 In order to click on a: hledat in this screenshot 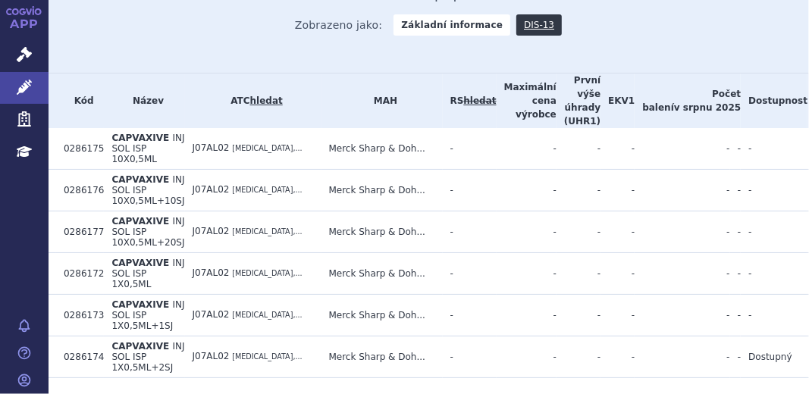, I will do `click(266, 101)`.